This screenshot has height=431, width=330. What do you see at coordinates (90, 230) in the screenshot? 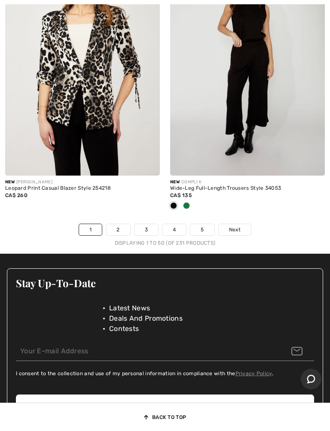
I see `a: 1` at bounding box center [90, 230].